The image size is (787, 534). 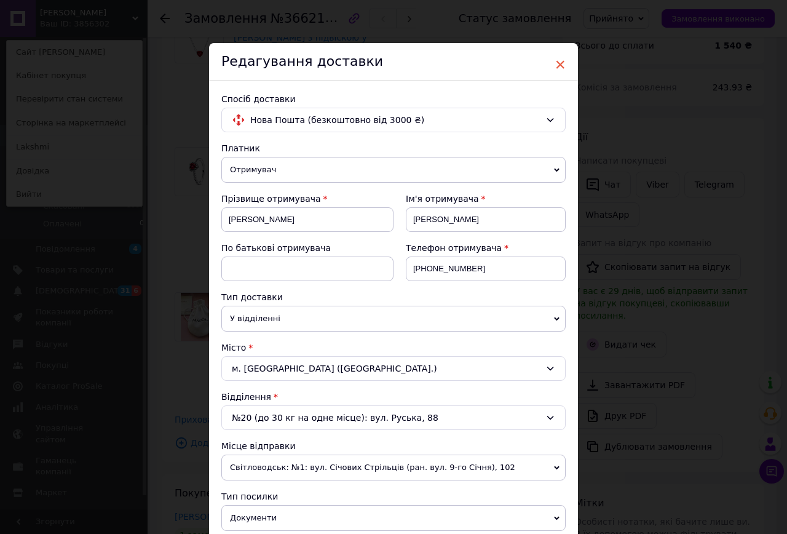 I want to click on input: +380, so click(x=486, y=269).